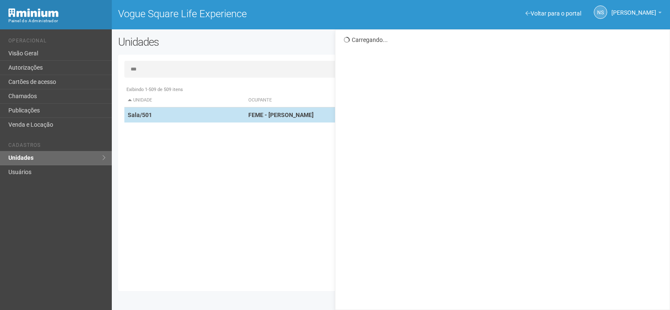  I want to click on img: Minium, so click(34, 13).